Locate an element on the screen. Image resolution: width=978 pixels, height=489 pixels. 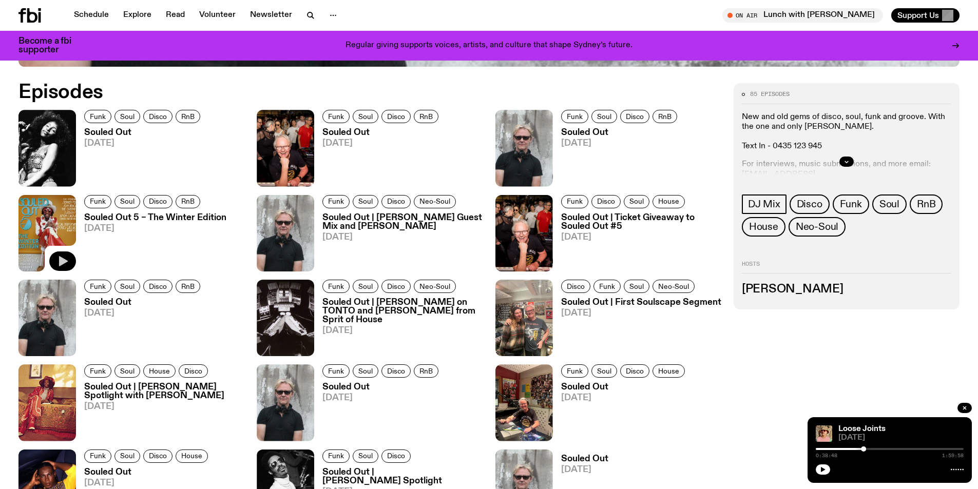
a: Newsletter is located at coordinates (271, 15).